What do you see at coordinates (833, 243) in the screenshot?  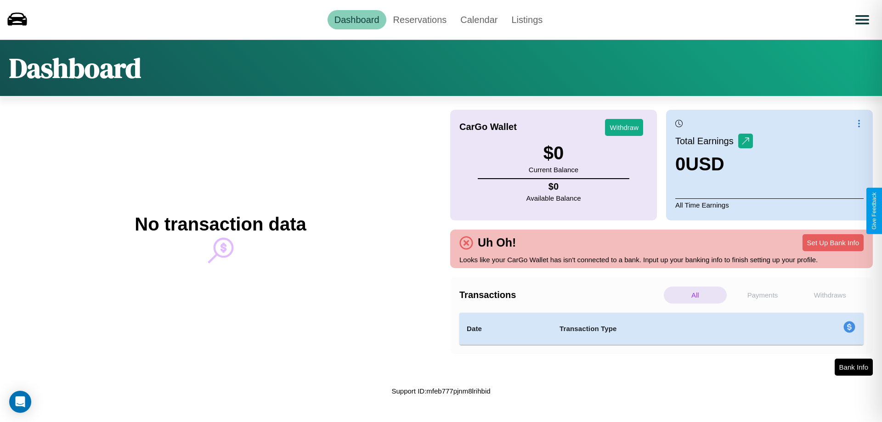 I see `button: Set Up Bank Info` at bounding box center [833, 243].